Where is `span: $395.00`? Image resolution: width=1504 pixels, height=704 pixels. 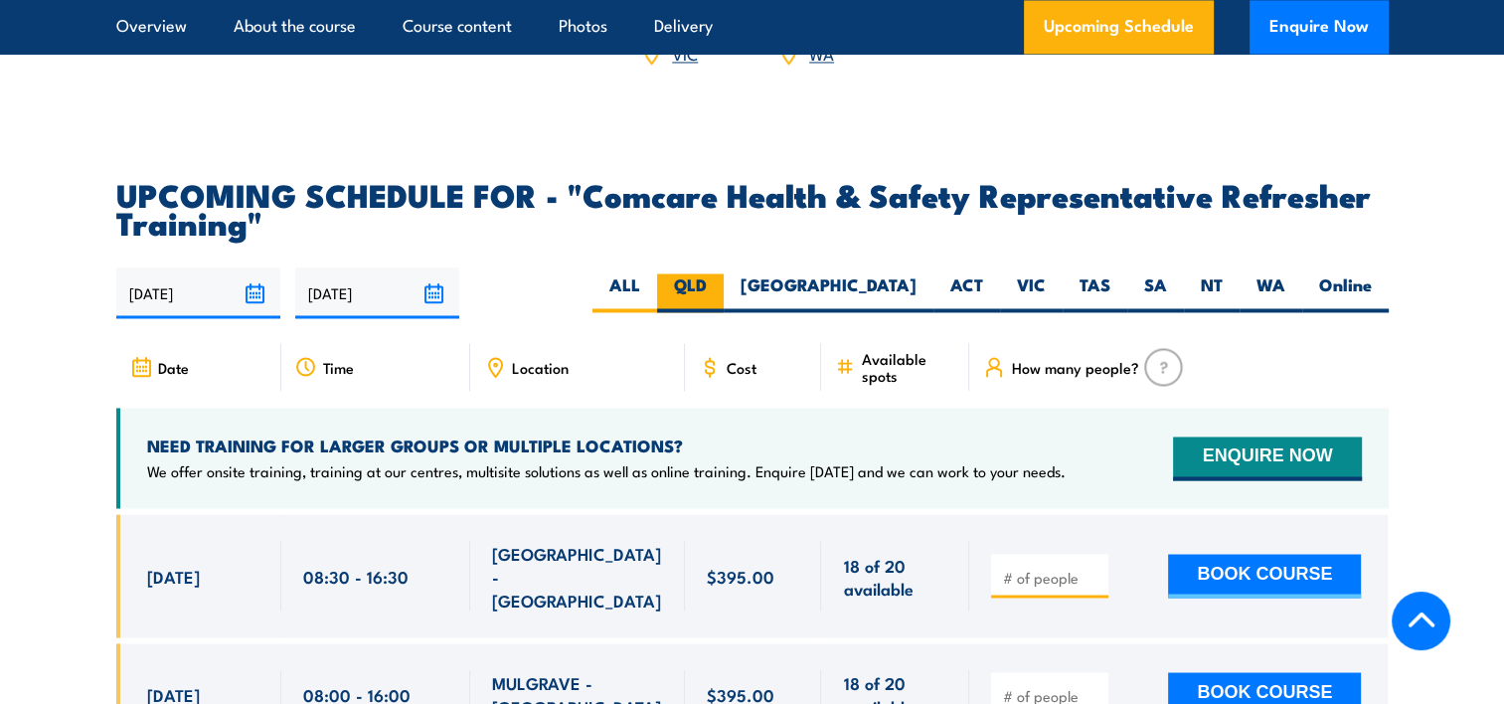
span: $395.00 is located at coordinates (740, 574).